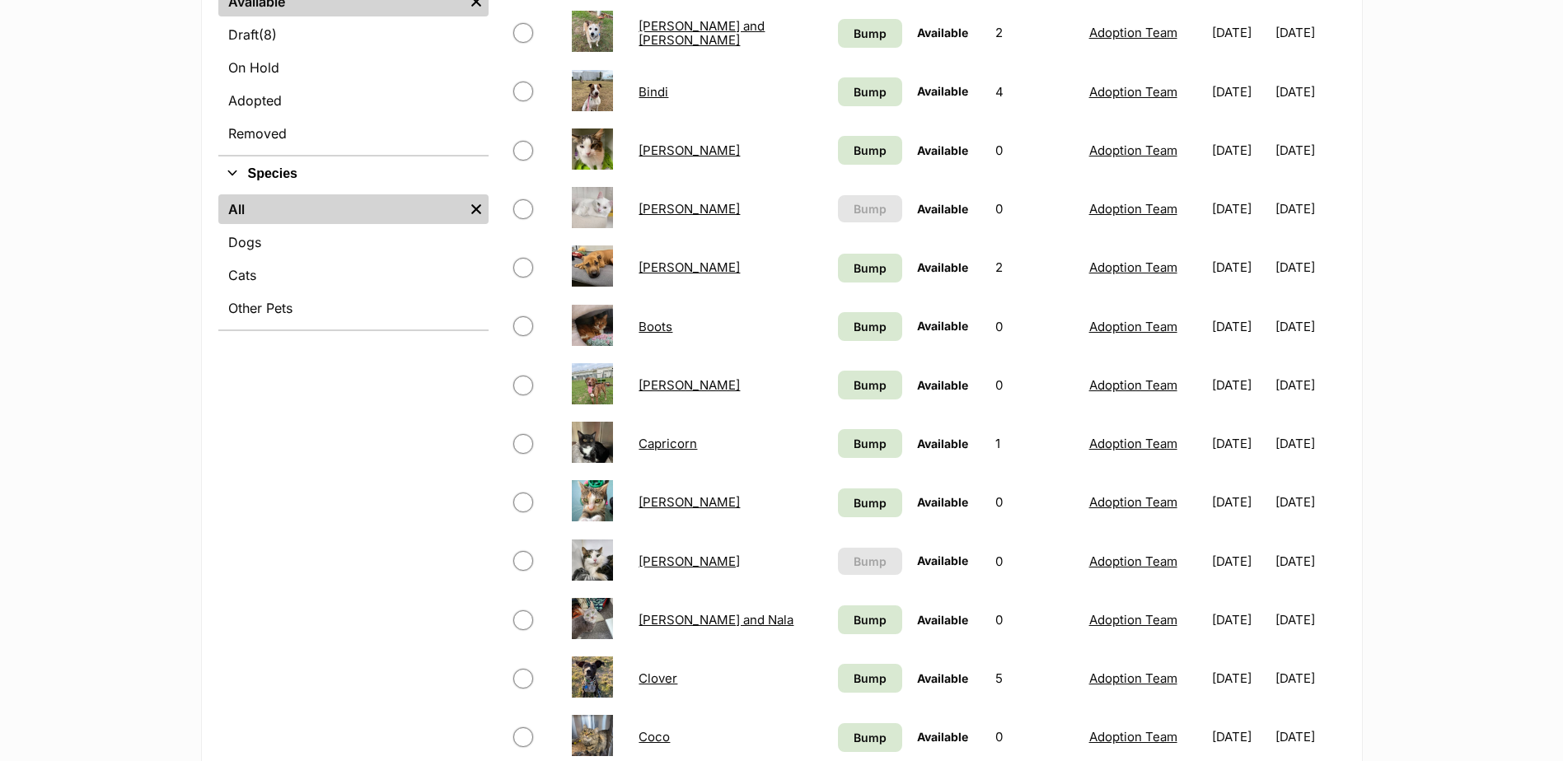  Describe the element at coordinates (354, 35) in the screenshot. I see `a: Draft` at that location.